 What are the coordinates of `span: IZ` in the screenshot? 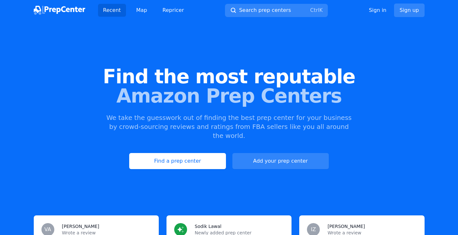 It's located at (314, 230).